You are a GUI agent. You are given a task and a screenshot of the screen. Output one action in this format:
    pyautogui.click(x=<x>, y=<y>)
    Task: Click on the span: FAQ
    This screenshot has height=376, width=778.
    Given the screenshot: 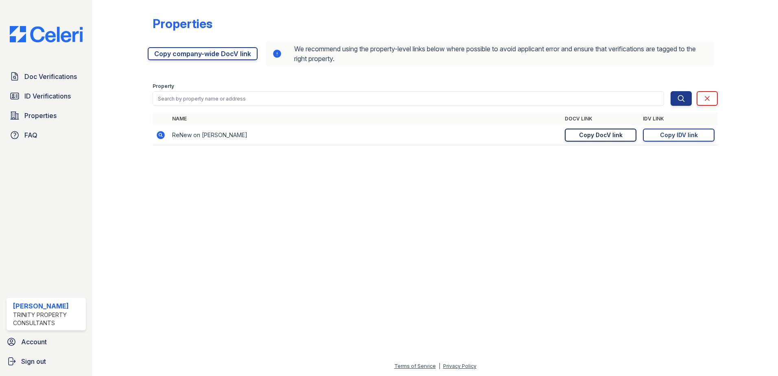 What is the action you would take?
    pyautogui.click(x=31, y=135)
    